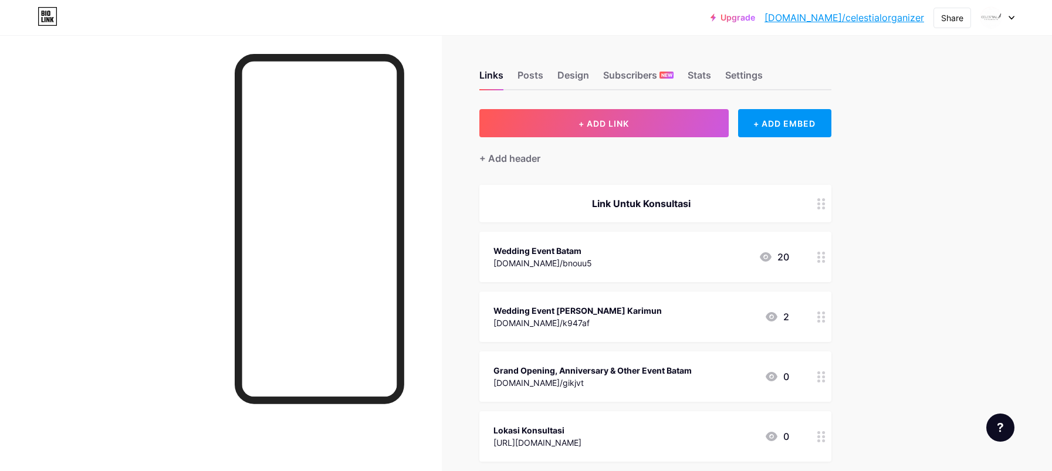  What do you see at coordinates (991, 18) in the screenshot?
I see `img: Celestial Wedding & Event` at bounding box center [991, 18].